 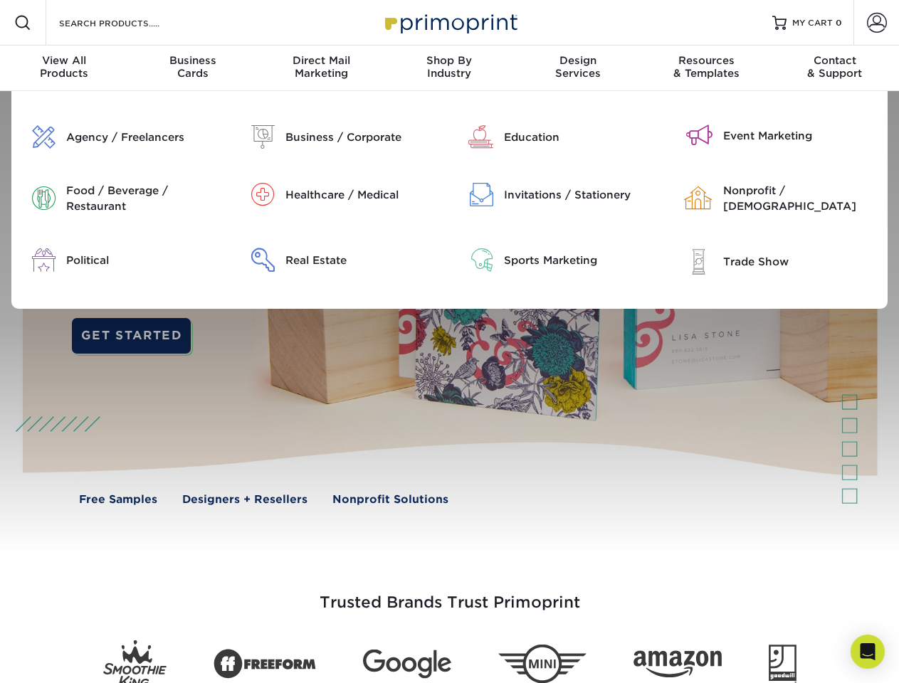 I want to click on span: Resources, so click(x=706, y=60).